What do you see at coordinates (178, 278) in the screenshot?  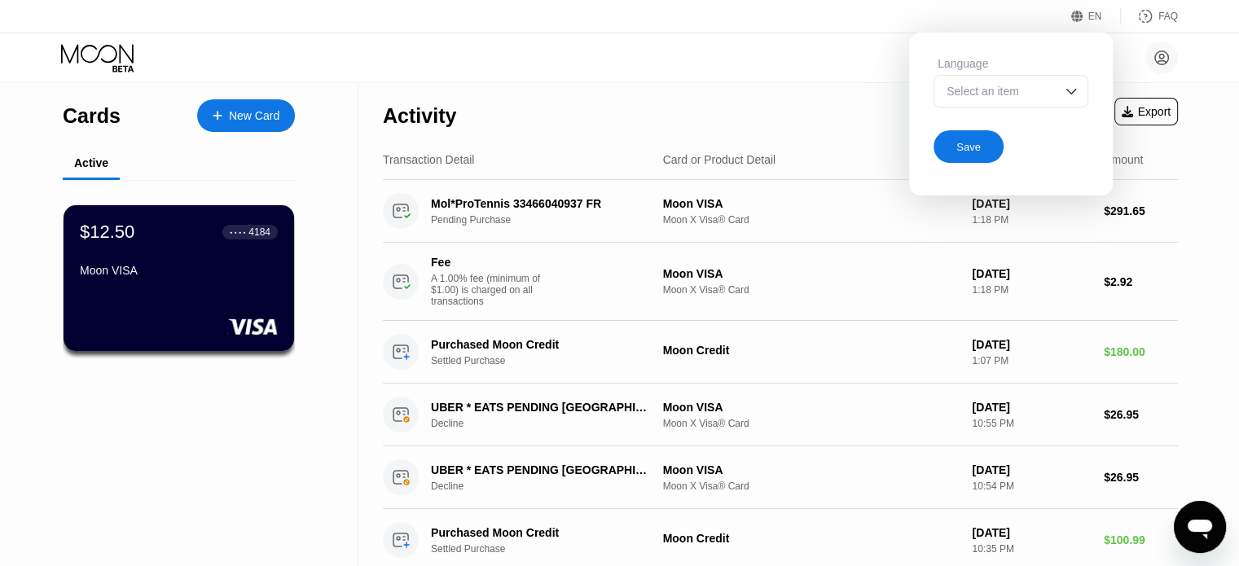 I see `div: $12.50● ● ● ●4184Moon VISA` at bounding box center [178, 278].